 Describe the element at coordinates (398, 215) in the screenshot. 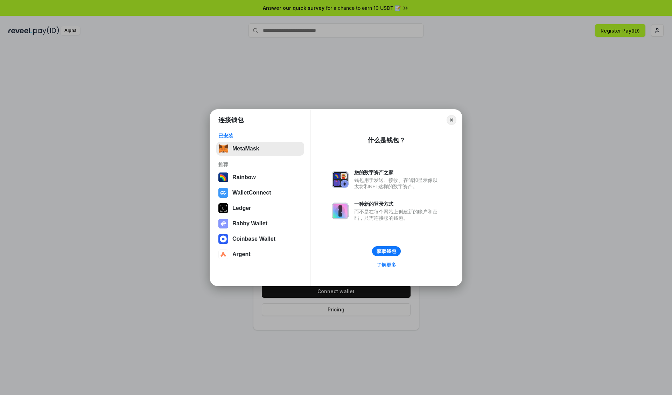

I see `div: 而不是在每个网站上创建新的账户和密码，只需连接您的钱包。` at that location.